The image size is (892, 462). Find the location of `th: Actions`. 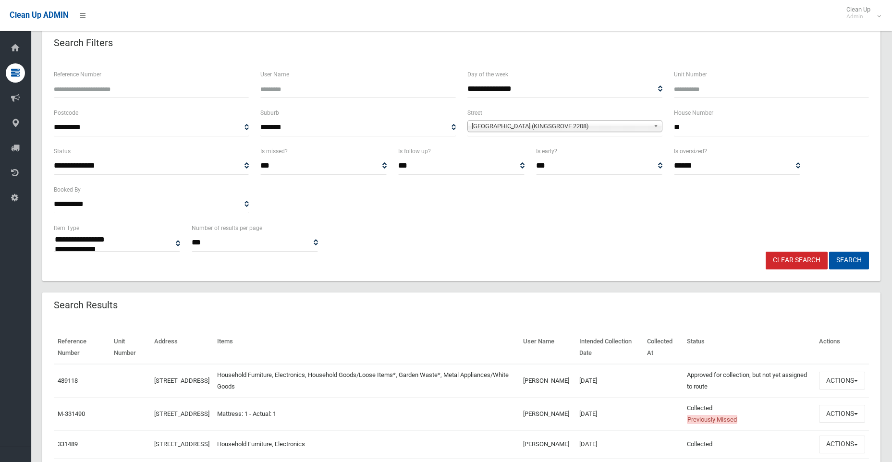

th: Actions is located at coordinates (842, 347).